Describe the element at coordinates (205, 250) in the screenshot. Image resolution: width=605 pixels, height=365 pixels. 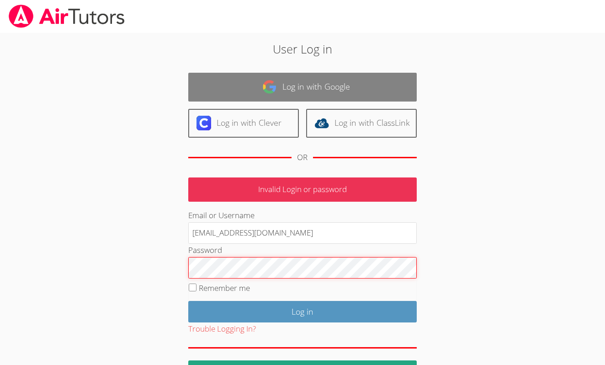
I see `label: Password` at that location.